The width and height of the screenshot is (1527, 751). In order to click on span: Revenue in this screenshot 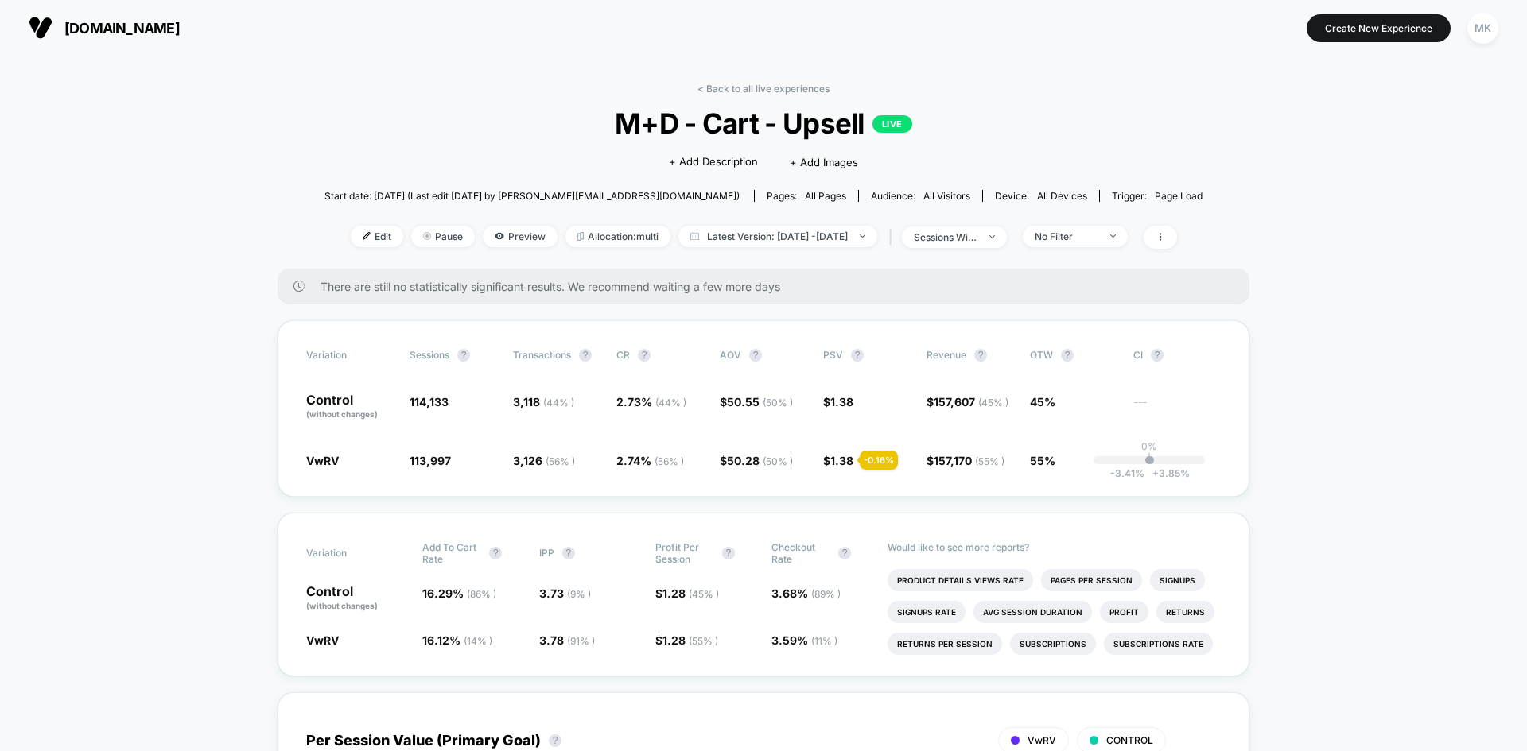, I will do `click(946, 355)`.